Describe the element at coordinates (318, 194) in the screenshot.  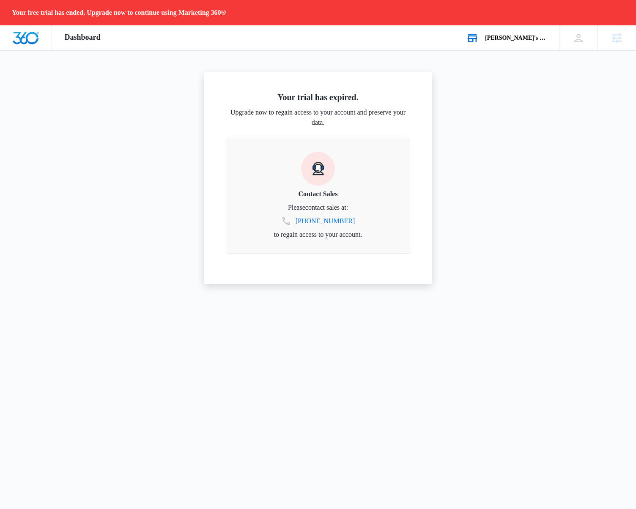
I see `h3: Contact Sales` at that location.